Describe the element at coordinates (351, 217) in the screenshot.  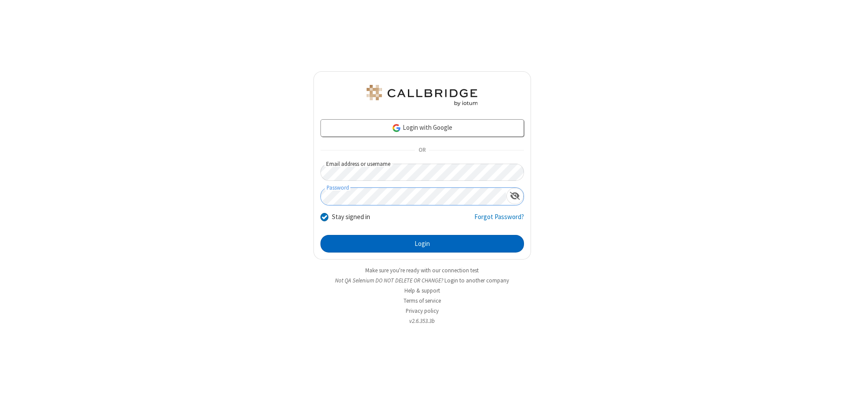
I see `label: Stay signed in` at that location.